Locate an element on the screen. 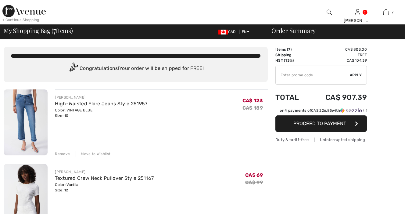 The width and height of the screenshot is (405, 214). td: CA$ 104.39 is located at coordinates (338, 60).